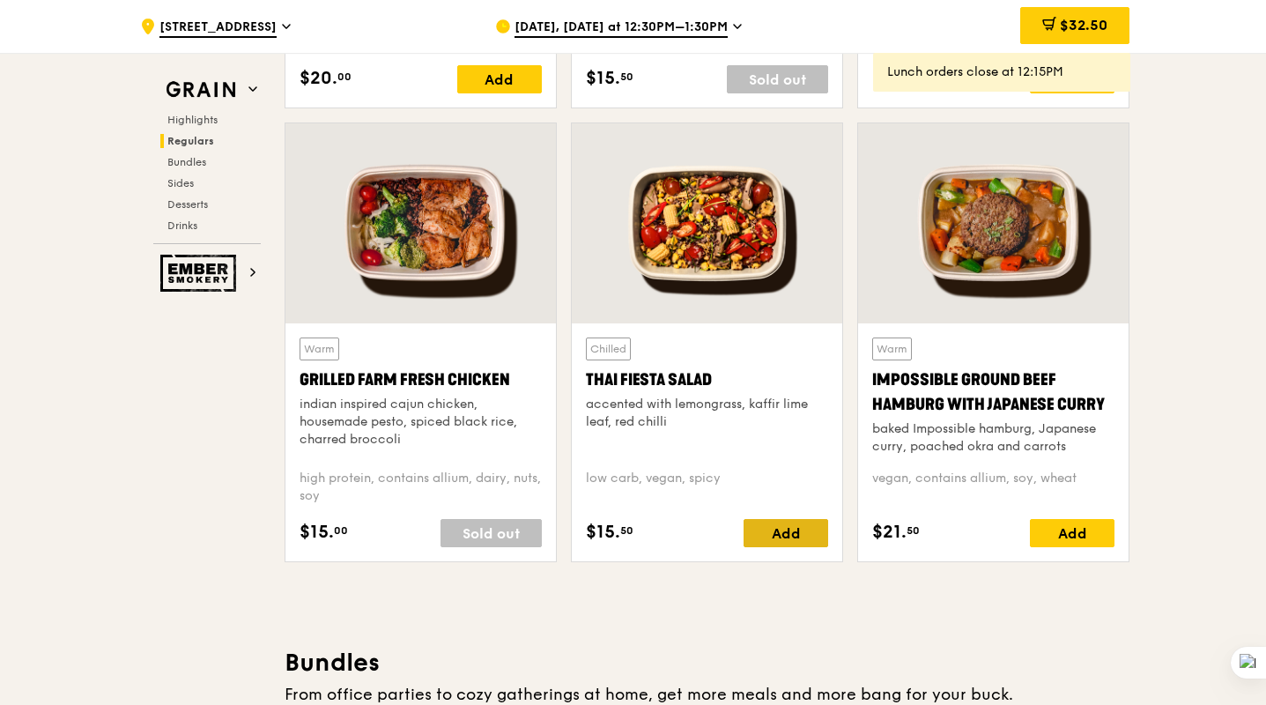 This screenshot has width=1266, height=705. What do you see at coordinates (201, 273) in the screenshot?
I see `img: Ember Smokery web logo` at bounding box center [201, 273].